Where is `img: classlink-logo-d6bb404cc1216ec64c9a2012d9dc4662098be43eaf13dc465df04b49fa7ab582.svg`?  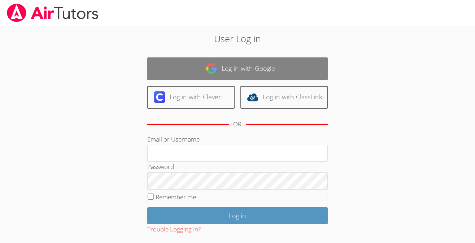 img: classlink-logo-d6bb404cc1216ec64c9a2012d9dc4662098be43eaf13dc465df04b49fa7ab582.svg is located at coordinates (253, 97).